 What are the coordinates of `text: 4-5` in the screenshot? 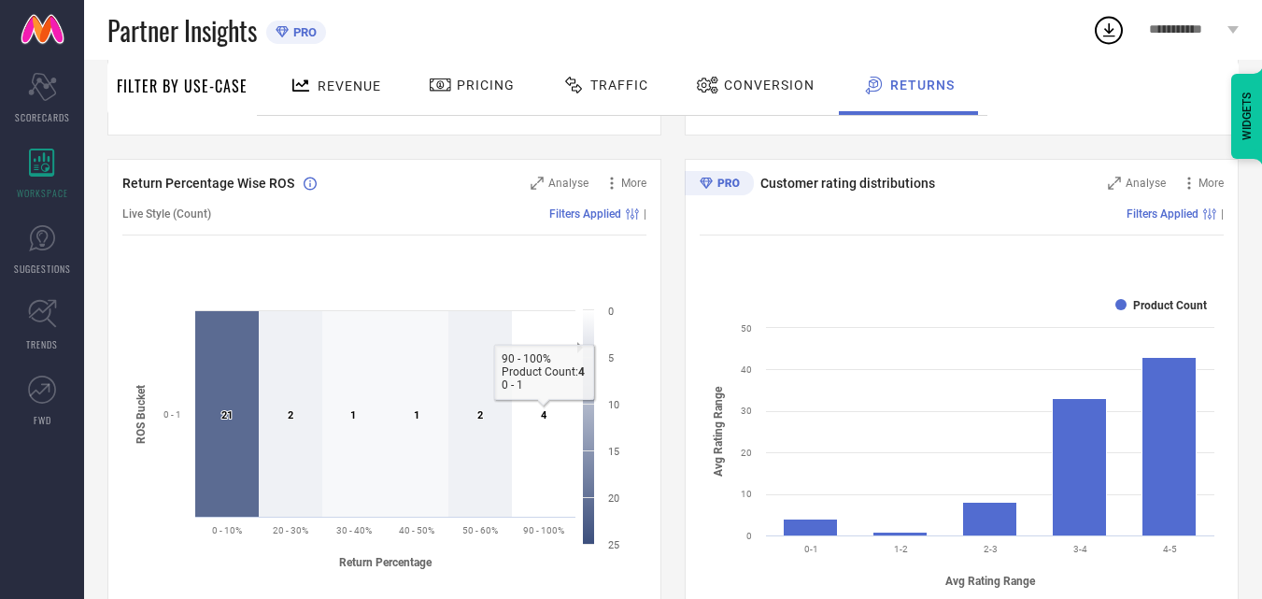 It's located at (1169, 548).